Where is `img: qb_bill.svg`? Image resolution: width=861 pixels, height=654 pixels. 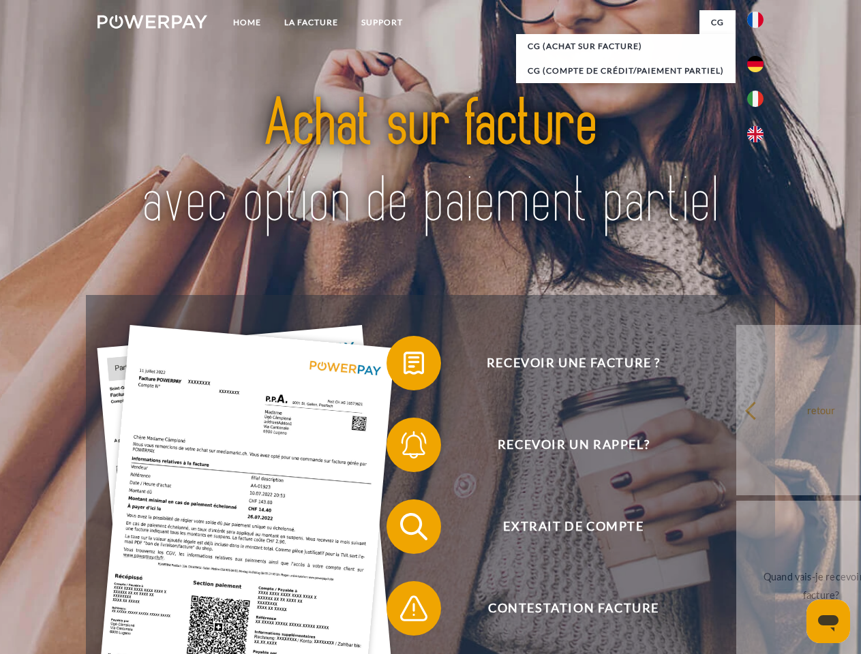 img: qb_bill.svg is located at coordinates (414, 363).